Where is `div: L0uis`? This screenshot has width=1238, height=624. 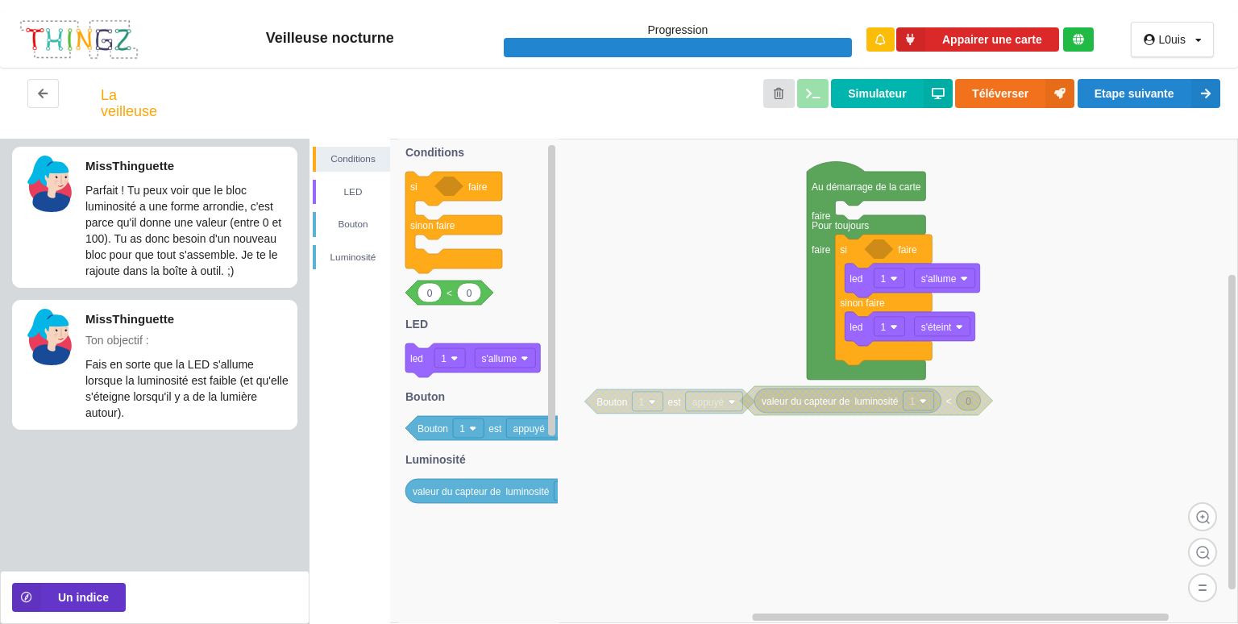 div: L0uis is located at coordinates (1172, 39).